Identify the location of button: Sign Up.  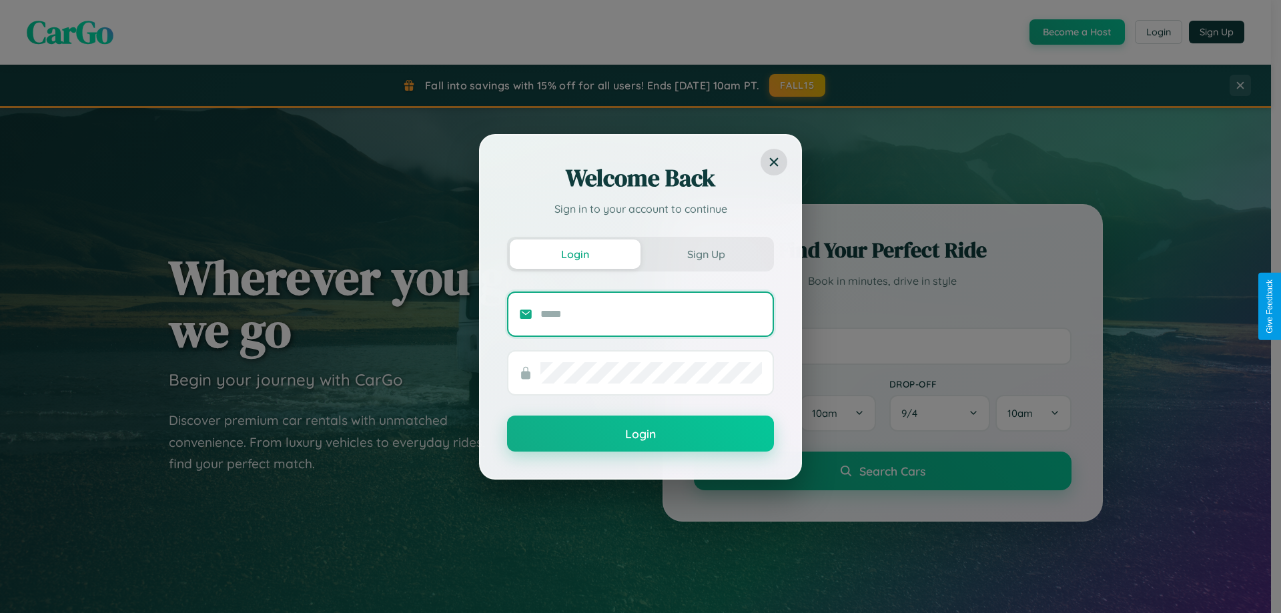
(706, 254).